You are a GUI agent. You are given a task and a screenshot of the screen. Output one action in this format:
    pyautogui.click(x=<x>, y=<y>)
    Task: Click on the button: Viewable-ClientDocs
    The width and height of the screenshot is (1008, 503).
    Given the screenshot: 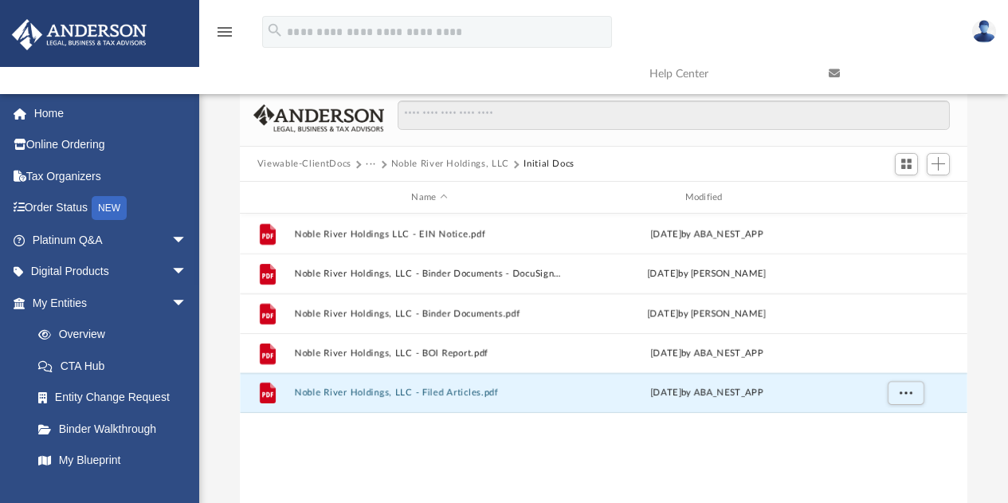 What is the action you would take?
    pyautogui.click(x=304, y=164)
    